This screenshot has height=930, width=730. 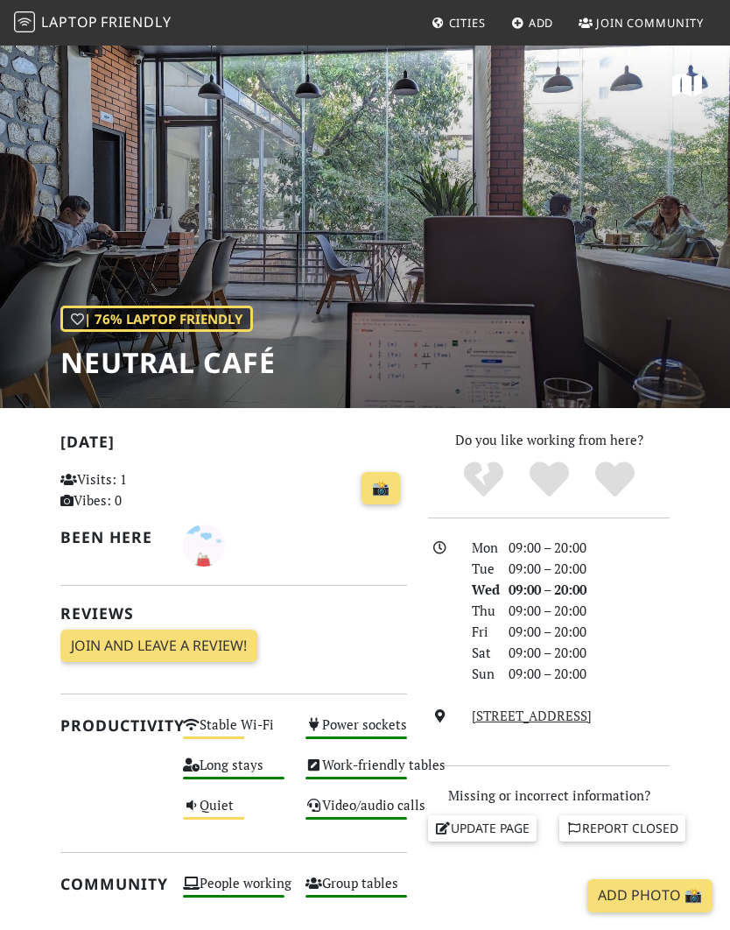 What do you see at coordinates (204, 543) in the screenshot?
I see `span: JasonK` at bounding box center [204, 543].